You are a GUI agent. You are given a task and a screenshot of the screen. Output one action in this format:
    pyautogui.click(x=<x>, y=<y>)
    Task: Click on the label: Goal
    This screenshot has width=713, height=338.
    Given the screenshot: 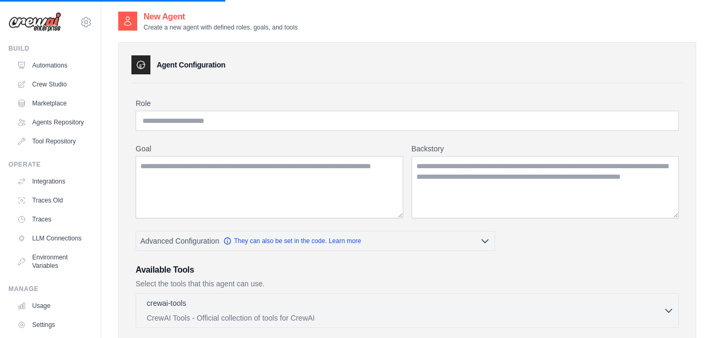 What is the action you would take?
    pyautogui.click(x=269, y=149)
    